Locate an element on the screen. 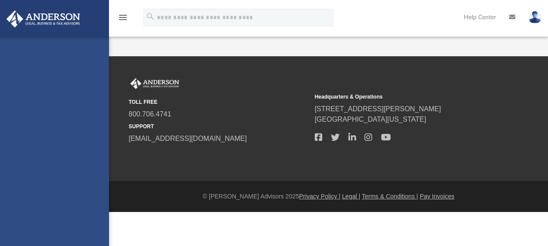 The width and height of the screenshot is (548, 246). a: Privacy Policy | is located at coordinates (319, 196).